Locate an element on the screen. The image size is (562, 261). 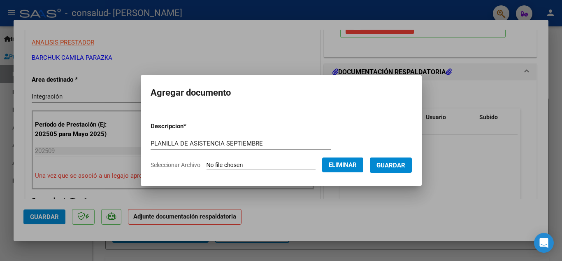
p: Descripcion is located at coordinates (190, 126).